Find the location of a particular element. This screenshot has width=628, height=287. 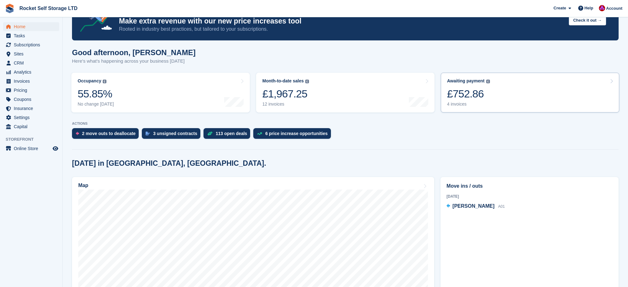

div: 6 price increase opportunities is located at coordinates (296, 133).